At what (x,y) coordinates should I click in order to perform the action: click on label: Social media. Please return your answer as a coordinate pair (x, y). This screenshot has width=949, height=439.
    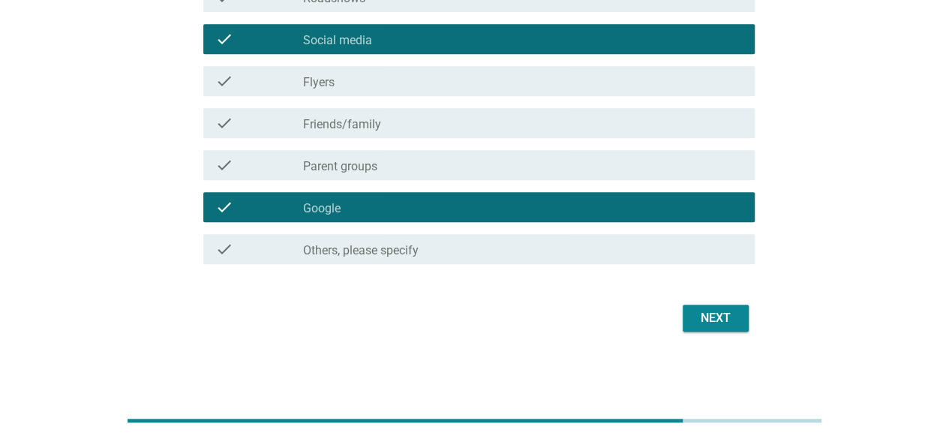
    Looking at the image, I should click on (338, 41).